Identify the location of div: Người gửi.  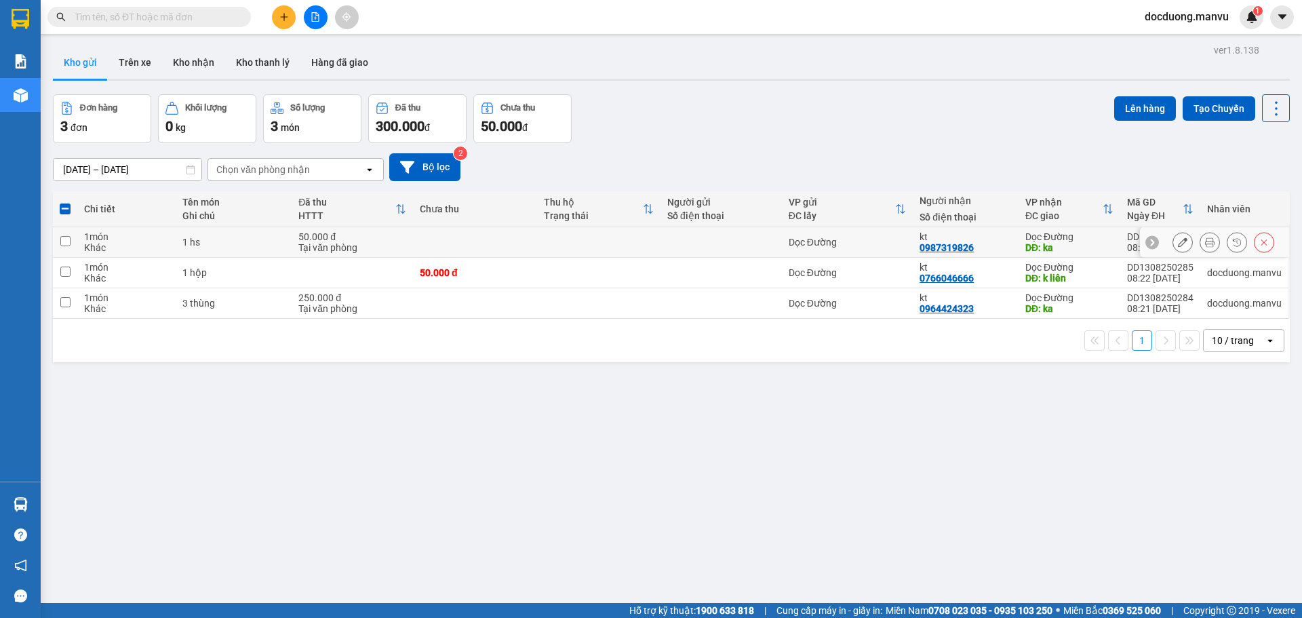
(721, 202).